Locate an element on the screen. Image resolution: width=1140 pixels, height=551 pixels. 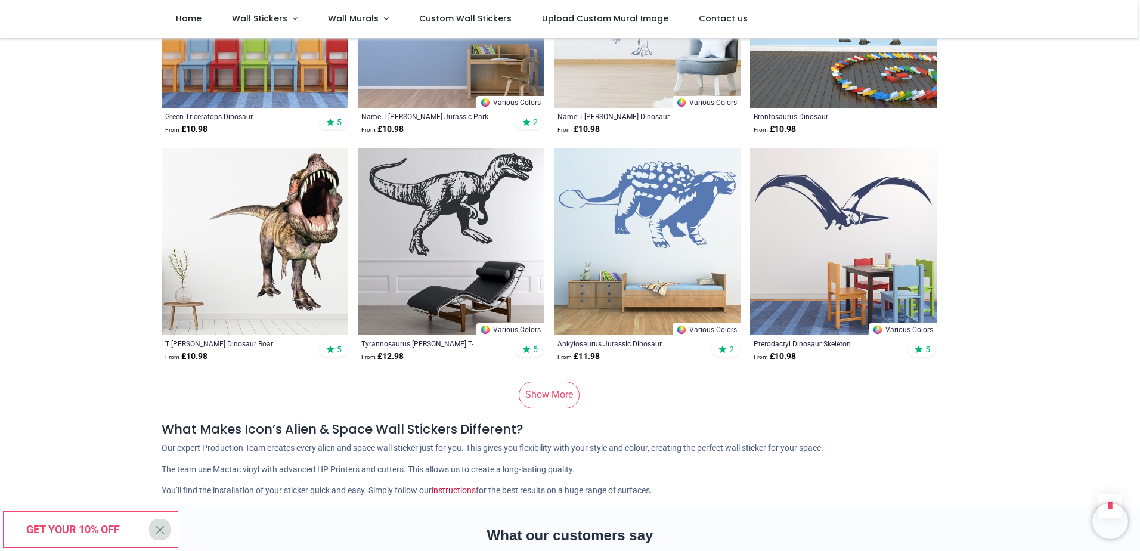
div: Brontosaurus Dinosaur is located at coordinates (825, 116).